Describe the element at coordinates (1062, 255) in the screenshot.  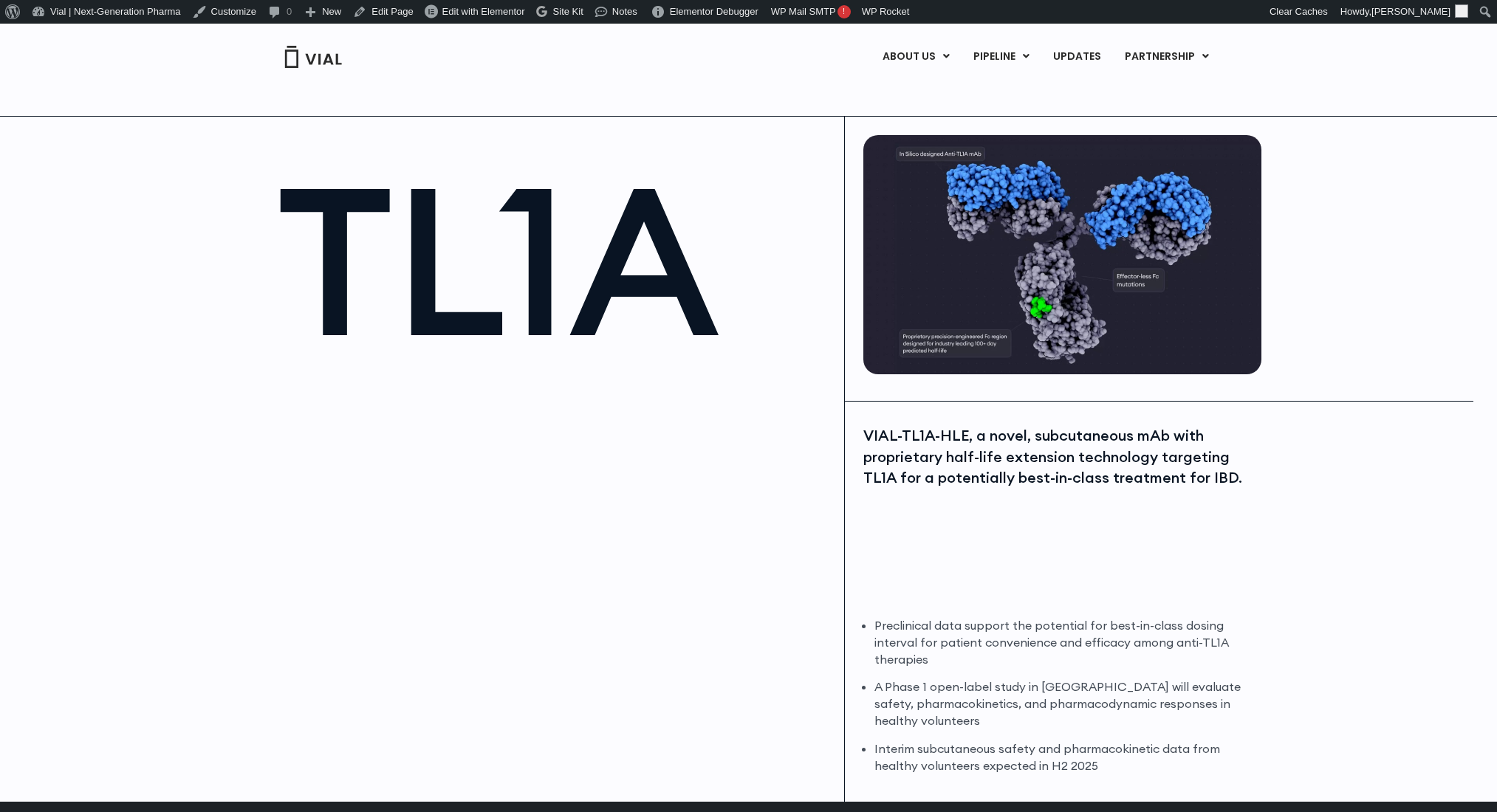
I see `img: TL1A antibody diagram.` at that location.